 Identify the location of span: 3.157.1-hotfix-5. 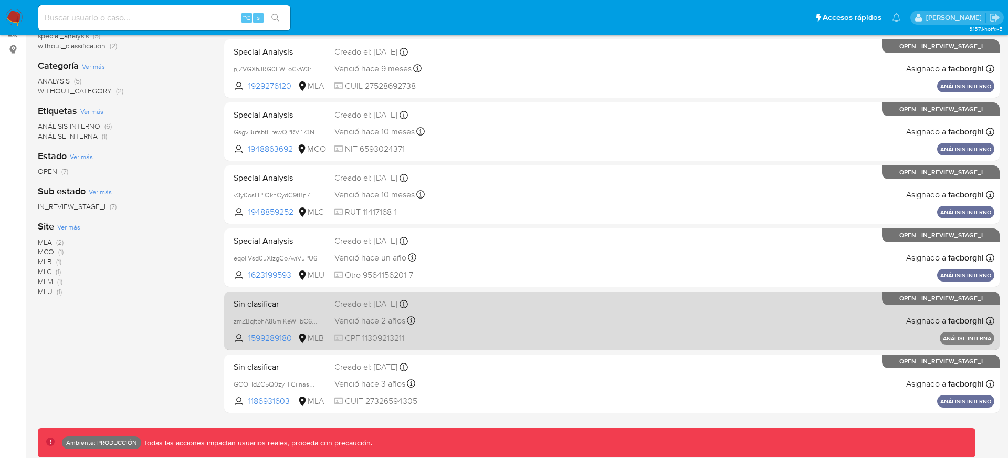
(985, 29).